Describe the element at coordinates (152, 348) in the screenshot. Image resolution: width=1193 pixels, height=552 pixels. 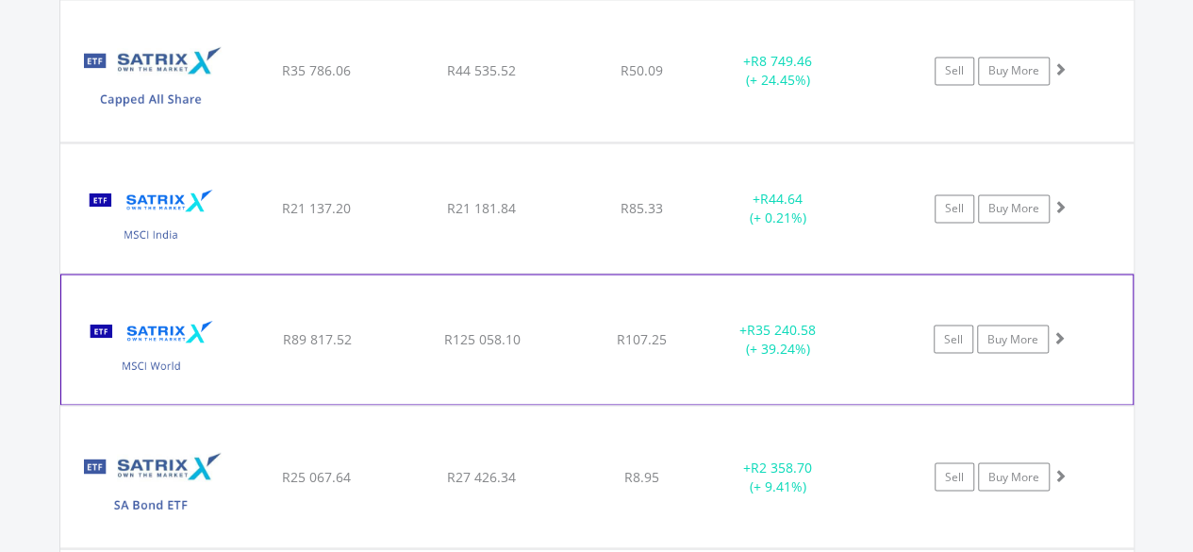
I see `img: TFSA.STXWDM.png` at that location.